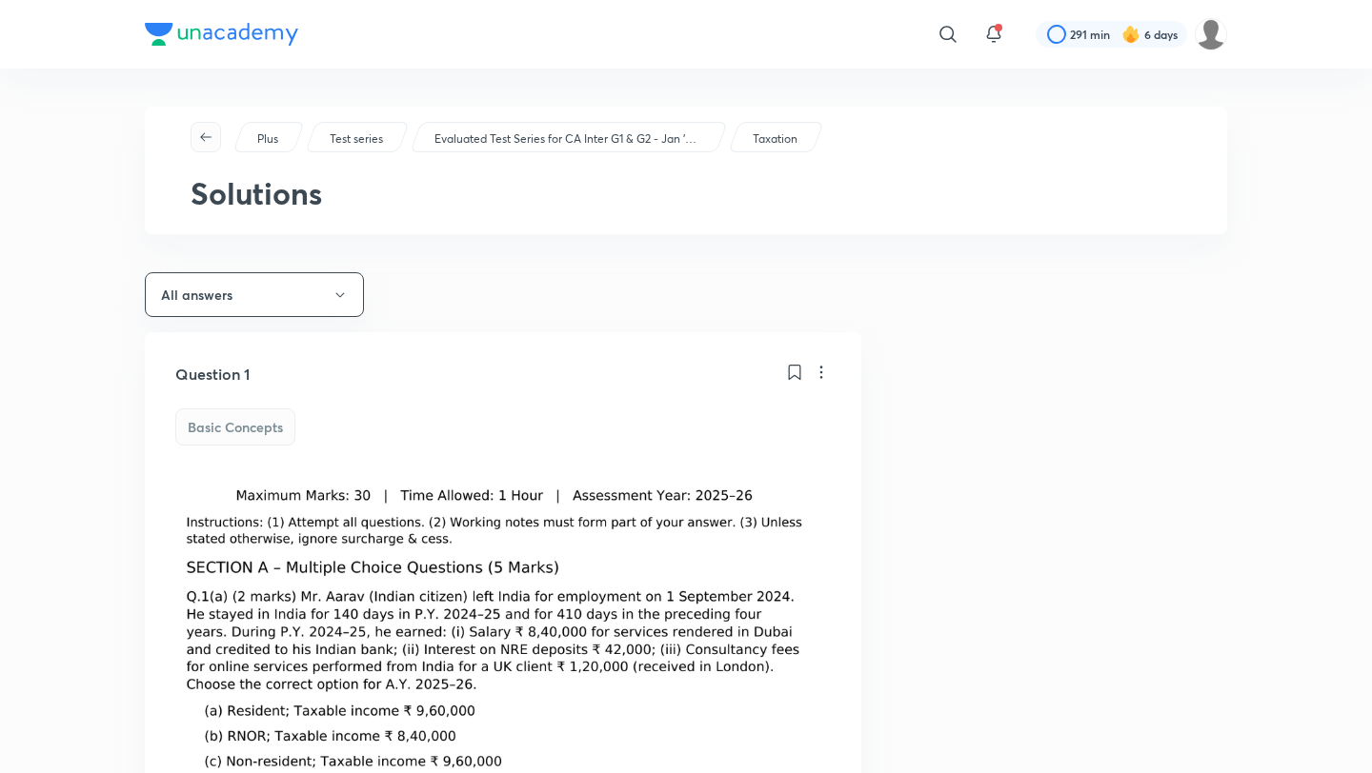  I want to click on p: Plus, so click(268, 139).